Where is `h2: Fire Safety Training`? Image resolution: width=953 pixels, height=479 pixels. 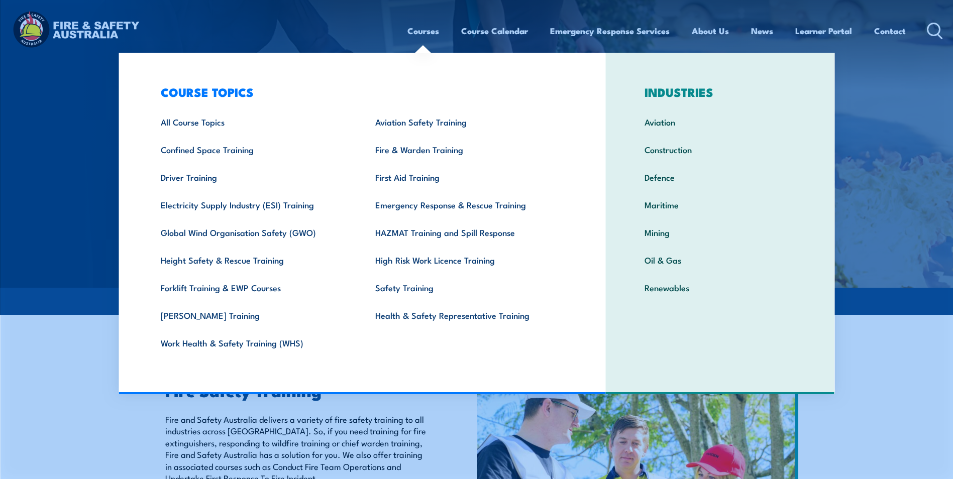 h2: Fire Safety Training is located at coordinates (298, 390).